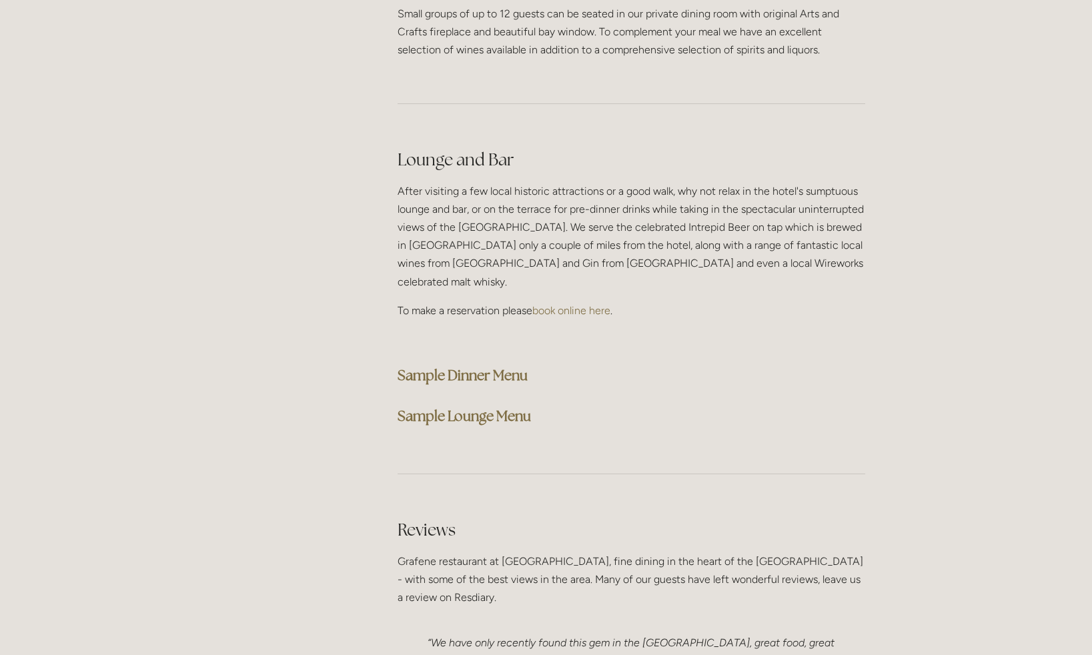 The height and width of the screenshot is (655, 1092). What do you see at coordinates (571, 310) in the screenshot?
I see `a: book online here` at bounding box center [571, 310].